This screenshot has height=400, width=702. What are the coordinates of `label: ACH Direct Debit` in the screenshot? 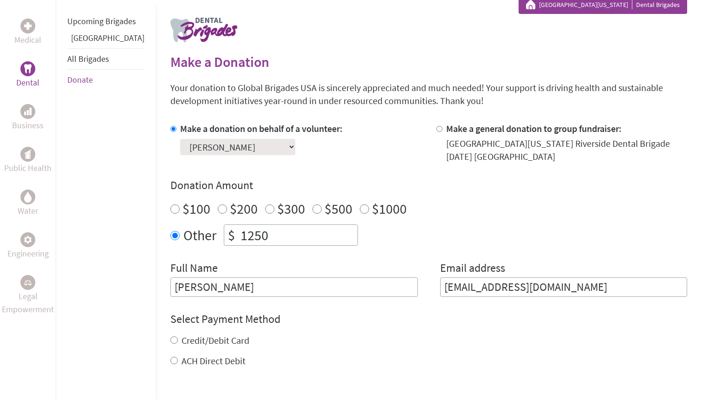 It's located at (214, 360).